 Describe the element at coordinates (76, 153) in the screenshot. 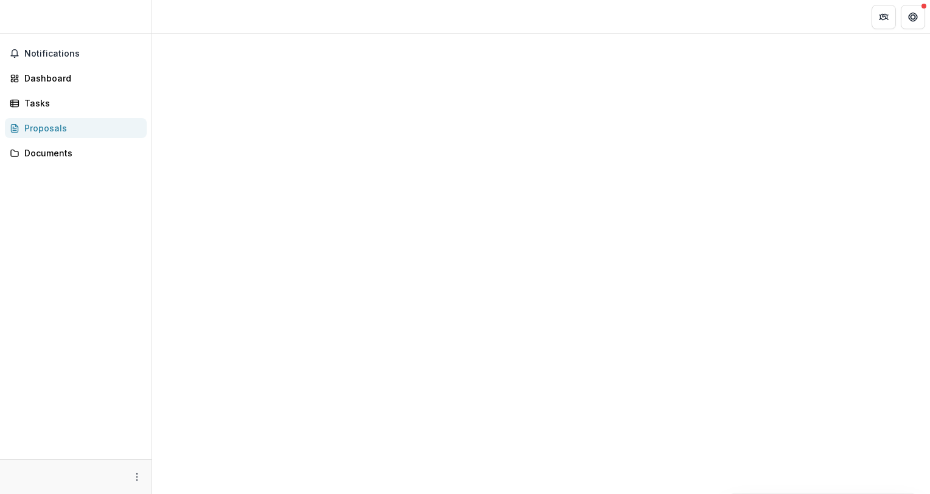

I see `a: Documents` at that location.